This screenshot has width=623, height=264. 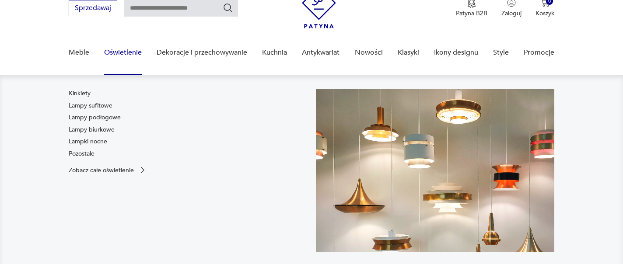 What do you see at coordinates (456, 52) in the screenshot?
I see `a: Ikony designu` at bounding box center [456, 52].